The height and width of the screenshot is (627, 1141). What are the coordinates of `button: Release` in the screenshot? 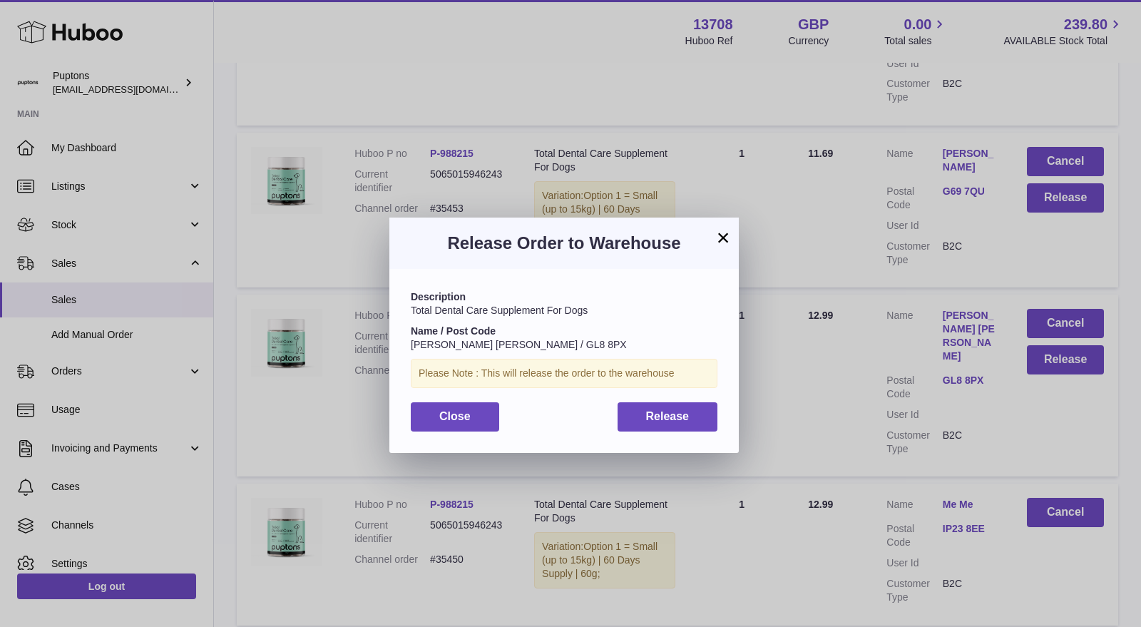 It's located at (667, 416).